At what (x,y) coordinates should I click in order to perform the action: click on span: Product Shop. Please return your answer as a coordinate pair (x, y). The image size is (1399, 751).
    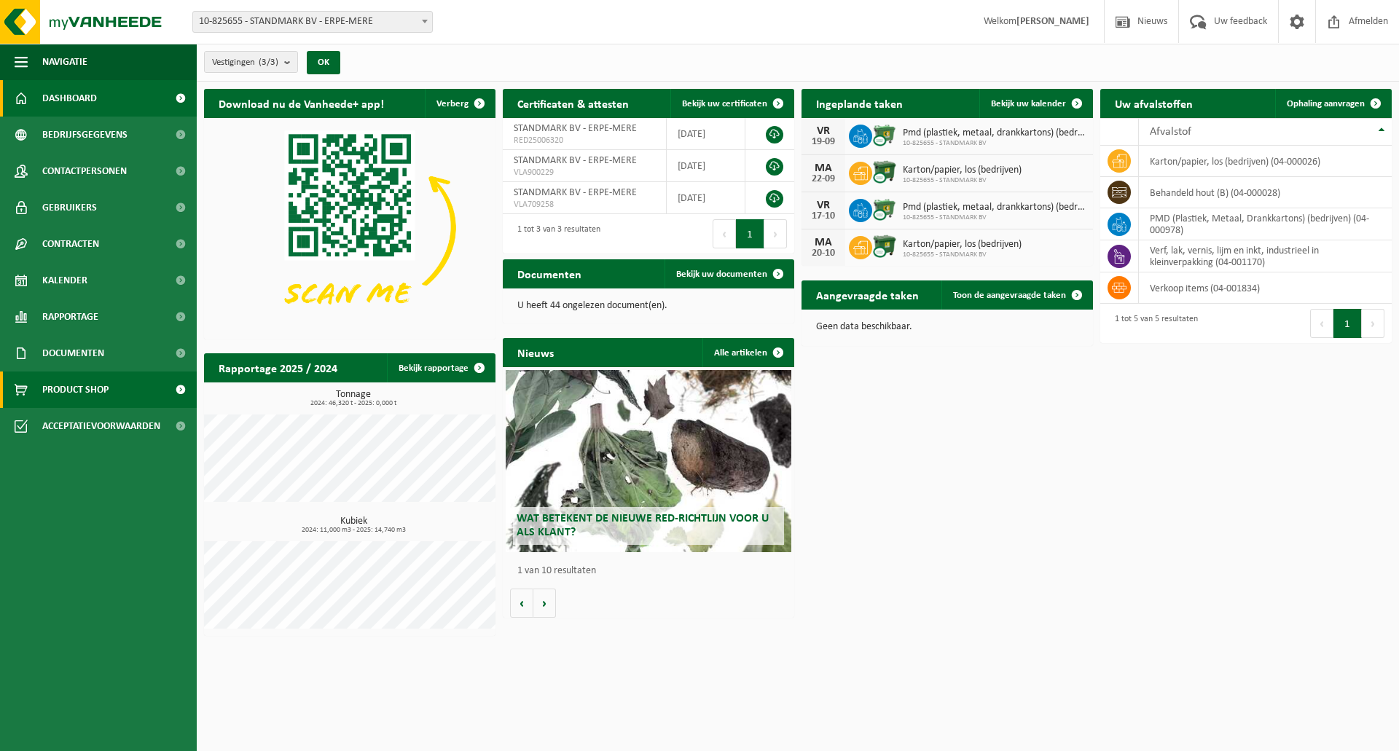
    Looking at the image, I should click on (75, 390).